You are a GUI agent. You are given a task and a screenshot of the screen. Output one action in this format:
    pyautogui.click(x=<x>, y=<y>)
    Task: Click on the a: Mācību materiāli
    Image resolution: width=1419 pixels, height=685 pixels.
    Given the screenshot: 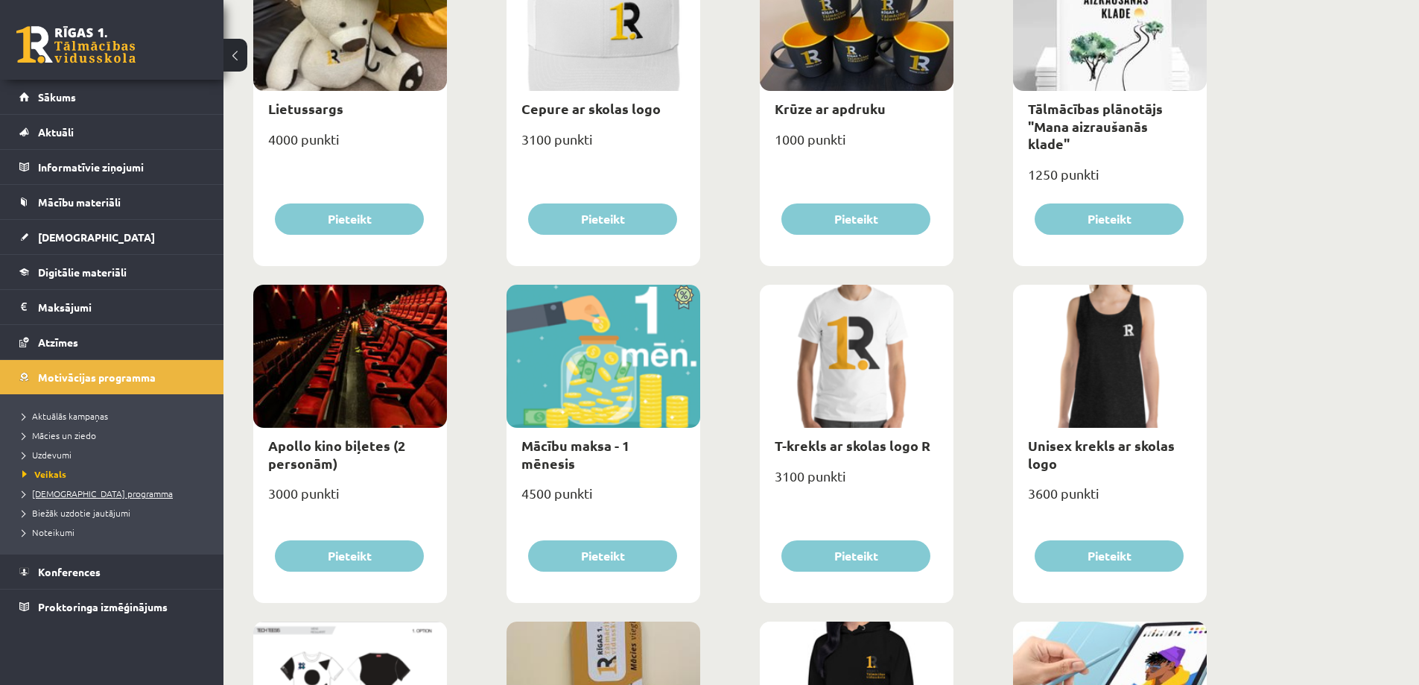 What is the action you would take?
    pyautogui.click(x=112, y=202)
    